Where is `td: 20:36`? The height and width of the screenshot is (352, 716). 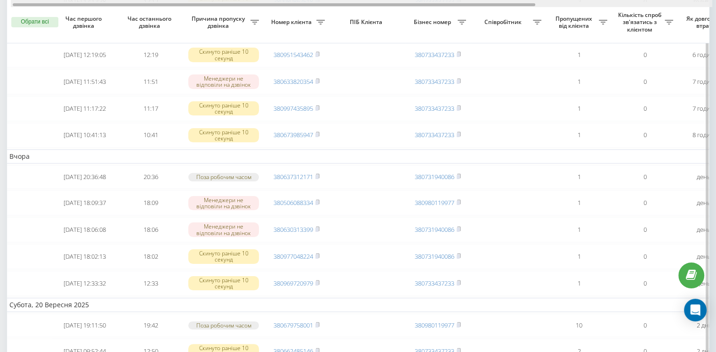 td: 20:36 is located at coordinates (151, 177).